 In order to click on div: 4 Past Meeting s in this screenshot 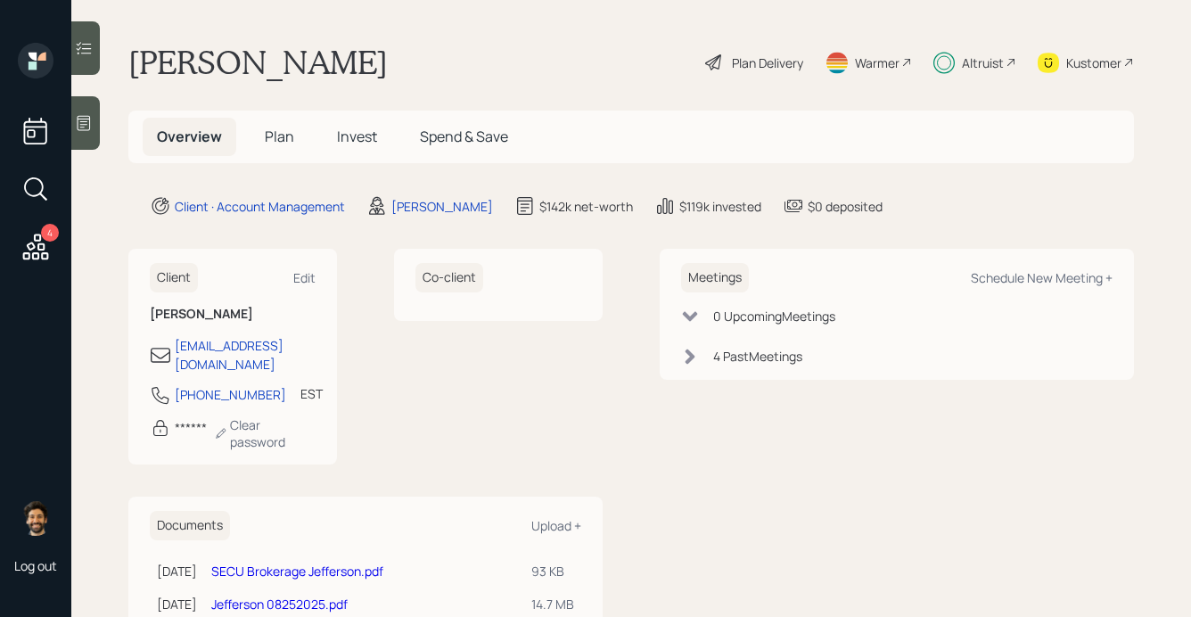, I will do `click(758, 356)`.